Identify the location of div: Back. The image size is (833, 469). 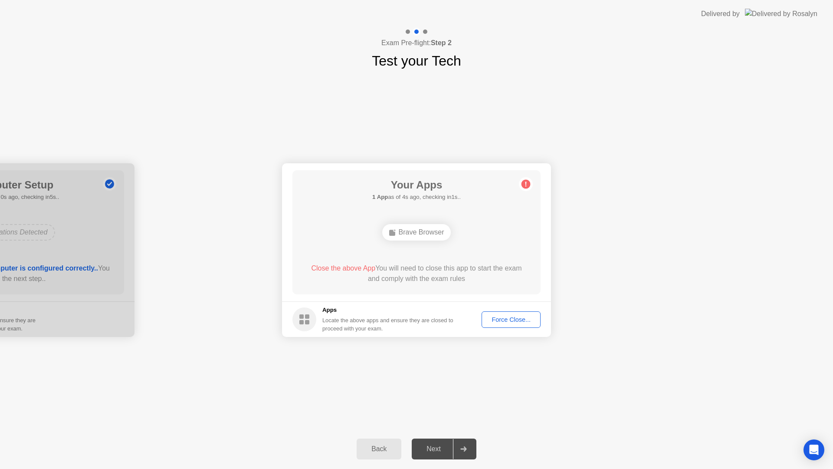
(379, 449).